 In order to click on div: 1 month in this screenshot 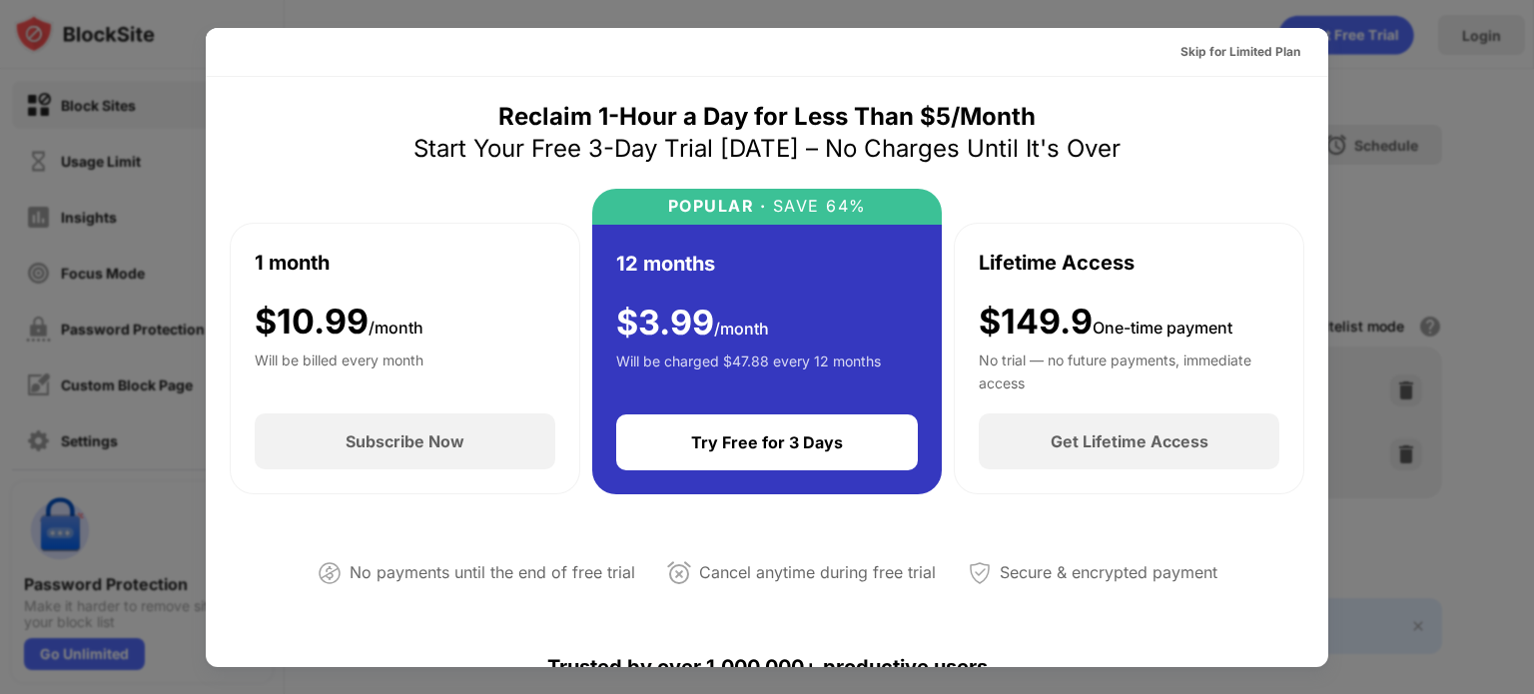, I will do `click(292, 263)`.